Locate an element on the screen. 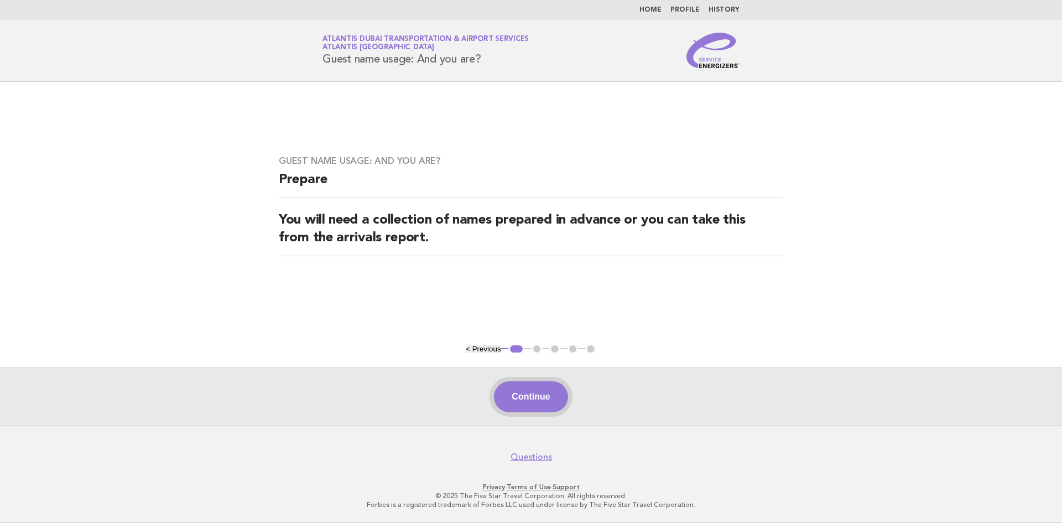 The image size is (1062, 523). a: Profile is located at coordinates (685, 10).